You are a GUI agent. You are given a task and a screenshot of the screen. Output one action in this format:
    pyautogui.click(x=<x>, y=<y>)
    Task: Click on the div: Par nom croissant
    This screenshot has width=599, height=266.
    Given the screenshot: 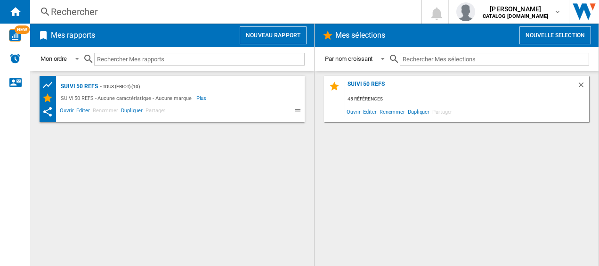 What is the action you would take?
    pyautogui.click(x=349, y=58)
    